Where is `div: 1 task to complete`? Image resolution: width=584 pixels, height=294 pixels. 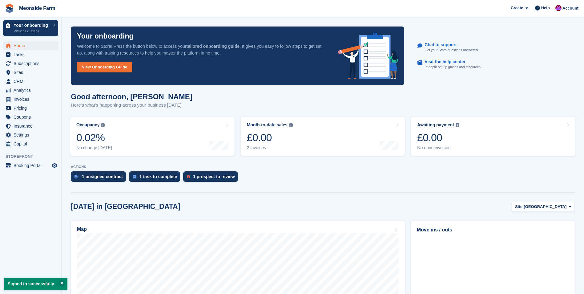
div: 1 task to complete is located at coordinates (158, 176).